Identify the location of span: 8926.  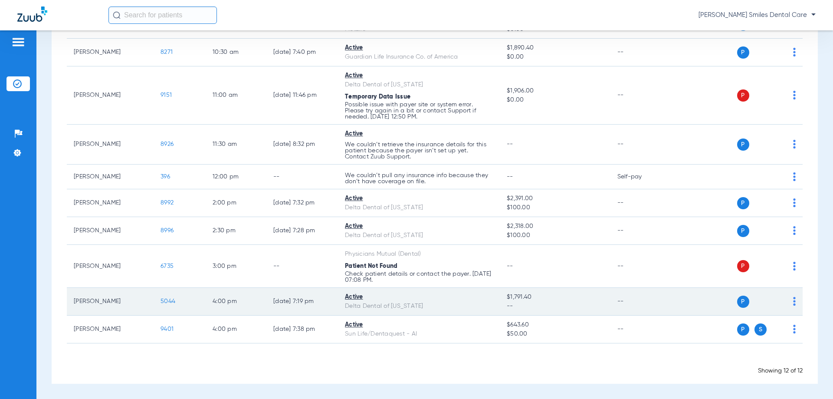
(167, 144).